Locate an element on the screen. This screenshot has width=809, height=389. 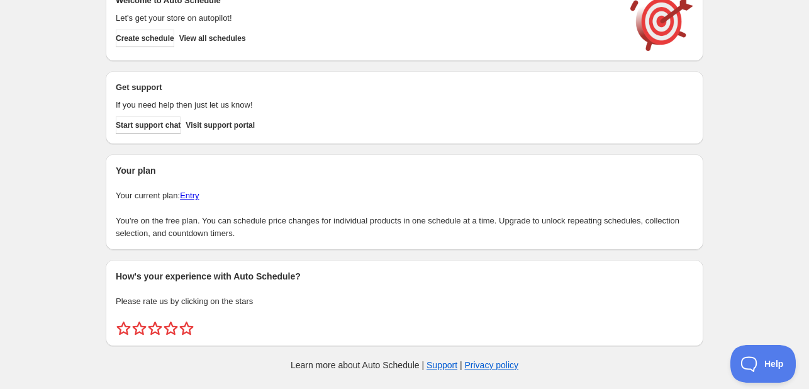
p: If you need help then just let us know! is located at coordinates (367, 105).